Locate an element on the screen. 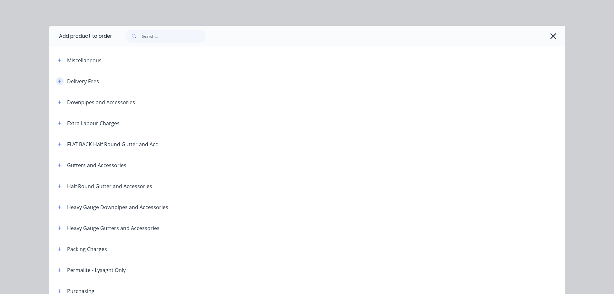  div: Packing Charges is located at coordinates (87, 249).